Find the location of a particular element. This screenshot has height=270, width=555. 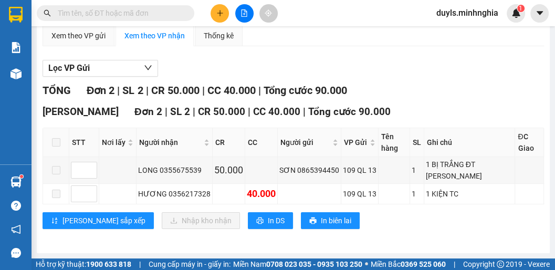

span: message is located at coordinates (16, 252).